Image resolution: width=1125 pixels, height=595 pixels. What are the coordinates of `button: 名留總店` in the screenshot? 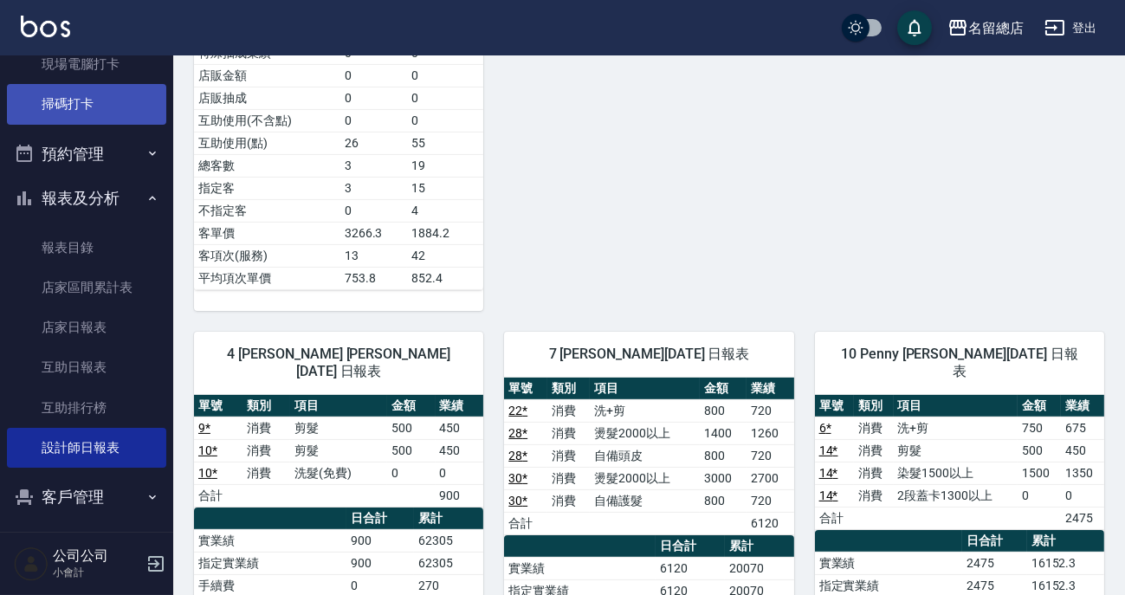 It's located at (986, 28).